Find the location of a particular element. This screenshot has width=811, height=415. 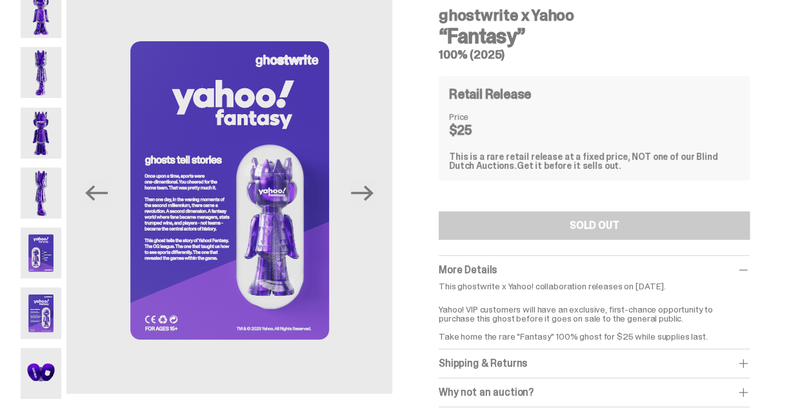

img: Yahoo-HG---5.png is located at coordinates (41, 253).